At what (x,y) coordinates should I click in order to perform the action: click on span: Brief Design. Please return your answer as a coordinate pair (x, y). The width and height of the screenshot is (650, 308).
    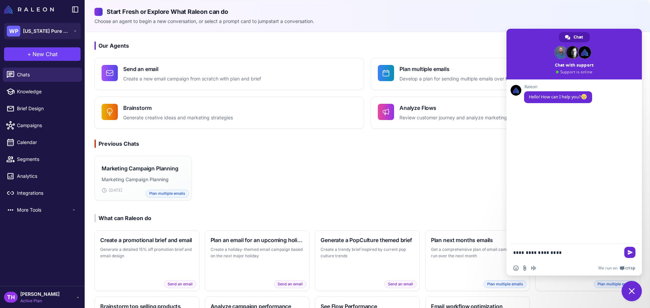
    Looking at the image, I should click on (47, 109).